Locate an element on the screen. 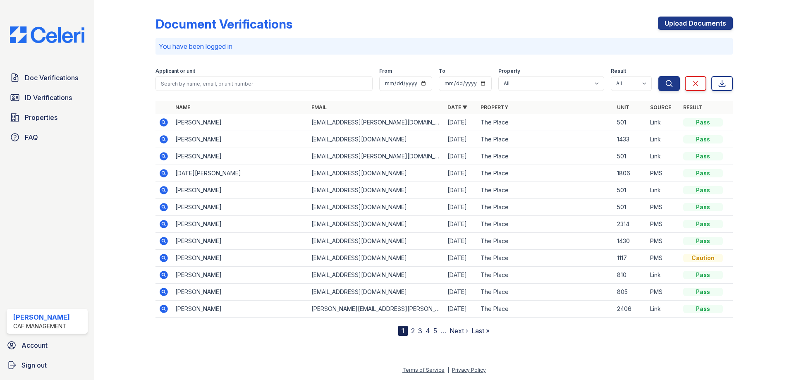 The height and width of the screenshot is (380, 794). a: 4 is located at coordinates (428, 331).